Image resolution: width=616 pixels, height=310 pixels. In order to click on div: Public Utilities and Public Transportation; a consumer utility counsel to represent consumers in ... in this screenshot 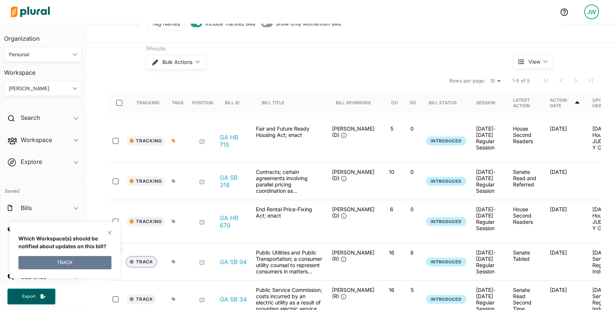, I will do `click(289, 262)`.